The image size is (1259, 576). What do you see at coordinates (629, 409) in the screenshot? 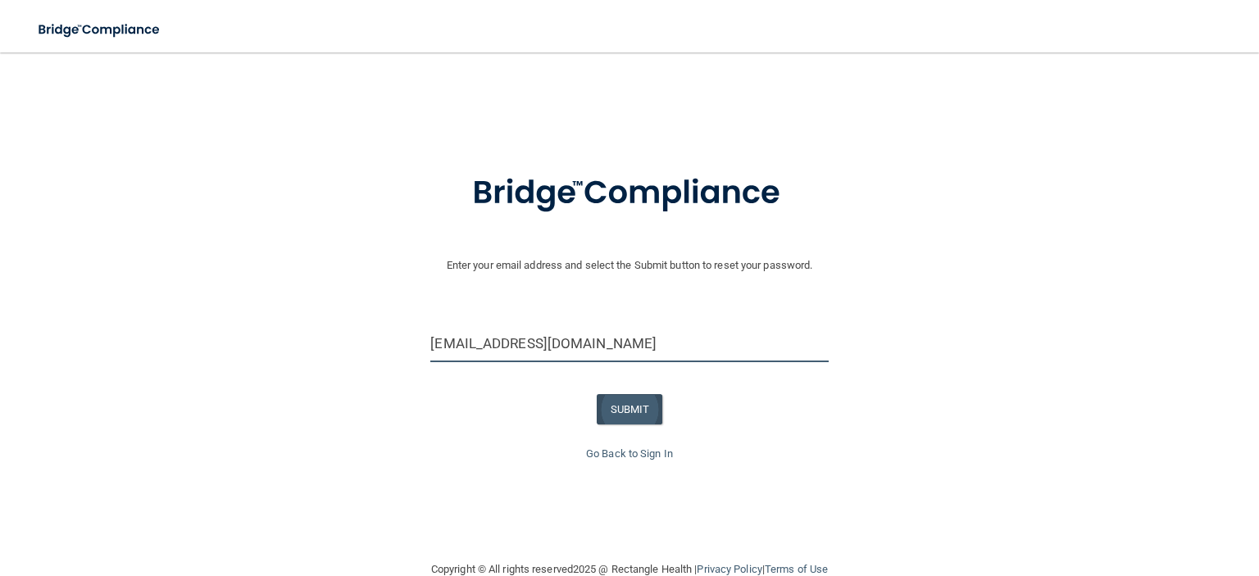
I see `button: SUBMIT` at bounding box center [629, 409].